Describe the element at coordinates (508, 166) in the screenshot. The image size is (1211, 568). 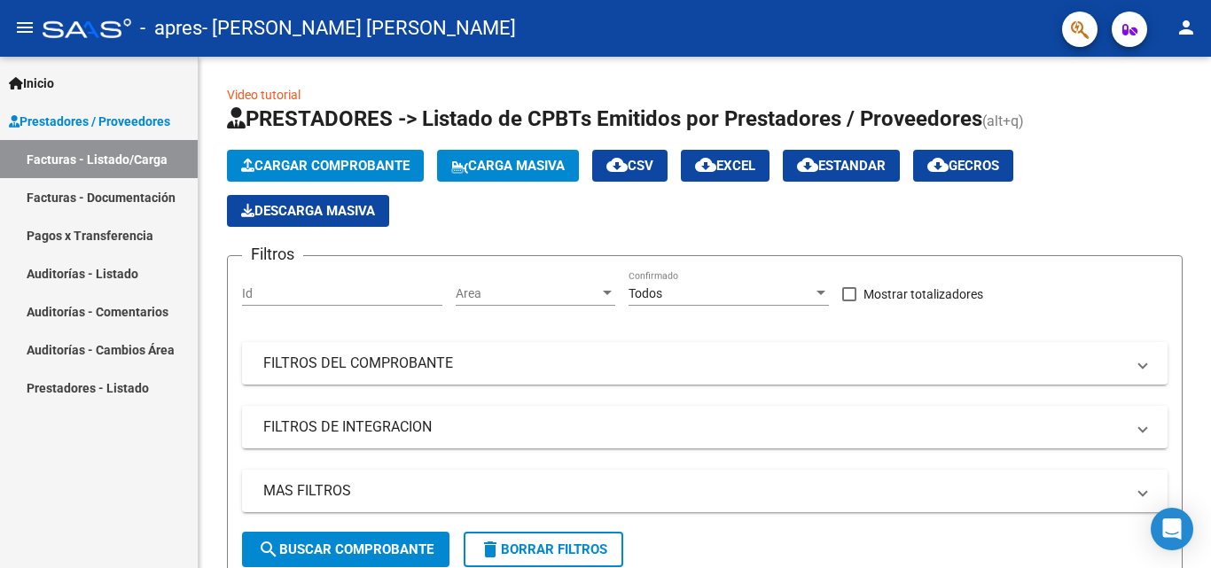
I see `span: Carga Masiva` at that location.